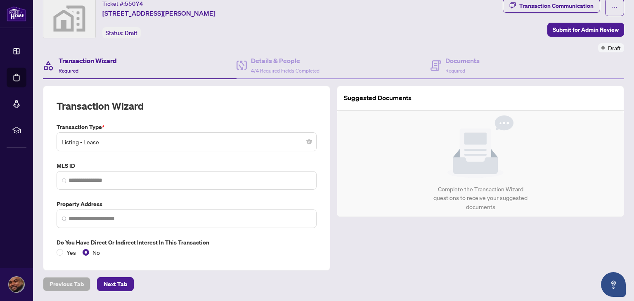 The width and height of the screenshot is (634, 301). Describe the element at coordinates (187, 127) in the screenshot. I see `label: Transaction Type` at that location.